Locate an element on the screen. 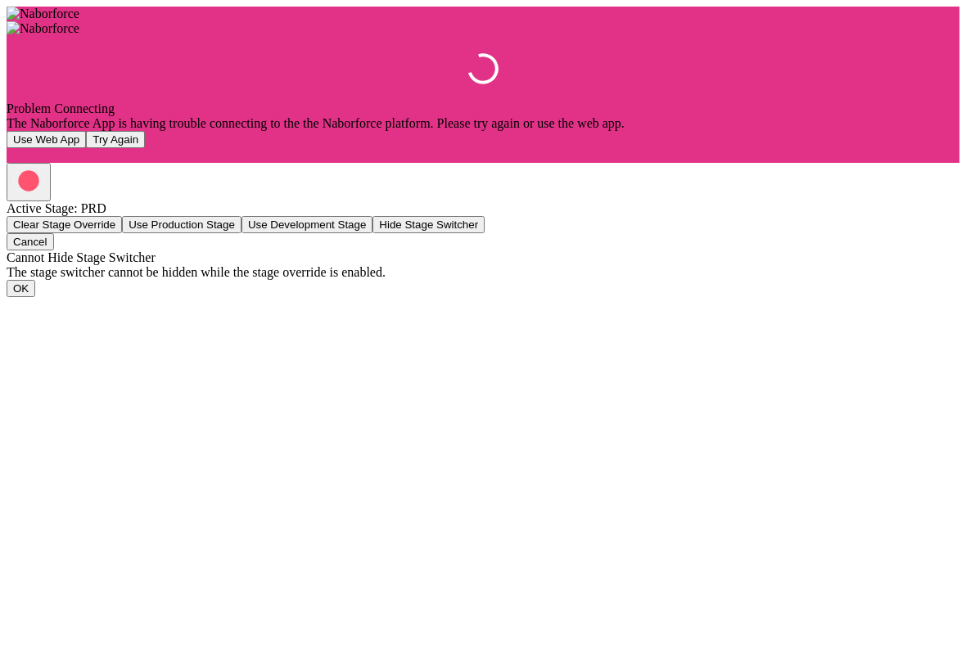 The image size is (966, 671). div: The stage switcher cannot be hidden while the stage override is enabled. is located at coordinates (483, 272).